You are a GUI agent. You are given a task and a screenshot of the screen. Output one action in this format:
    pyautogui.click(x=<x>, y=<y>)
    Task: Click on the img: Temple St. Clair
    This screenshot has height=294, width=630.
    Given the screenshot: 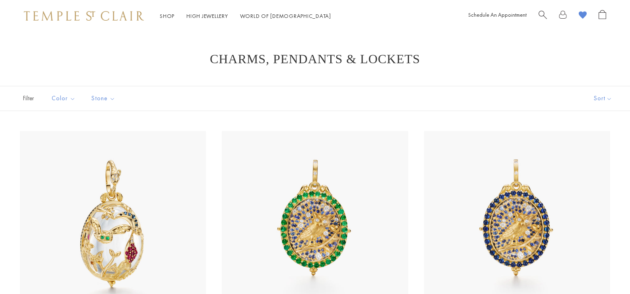 What is the action you would take?
    pyautogui.click(x=84, y=16)
    